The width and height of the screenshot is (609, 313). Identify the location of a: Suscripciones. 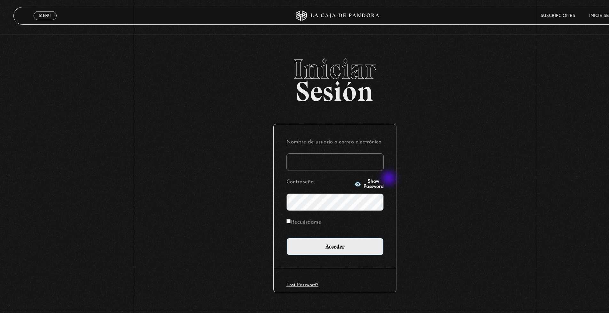
(558, 16).